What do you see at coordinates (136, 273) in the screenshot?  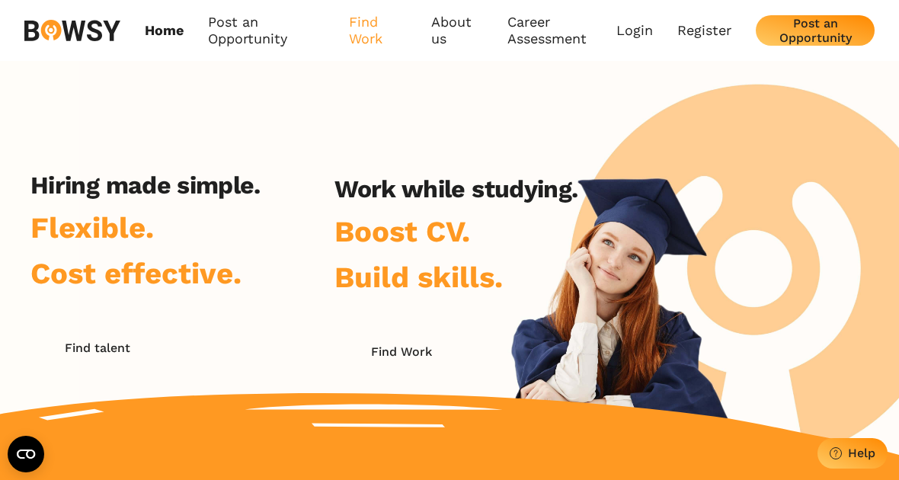 I see `span: Cost effective.` at bounding box center [136, 273].